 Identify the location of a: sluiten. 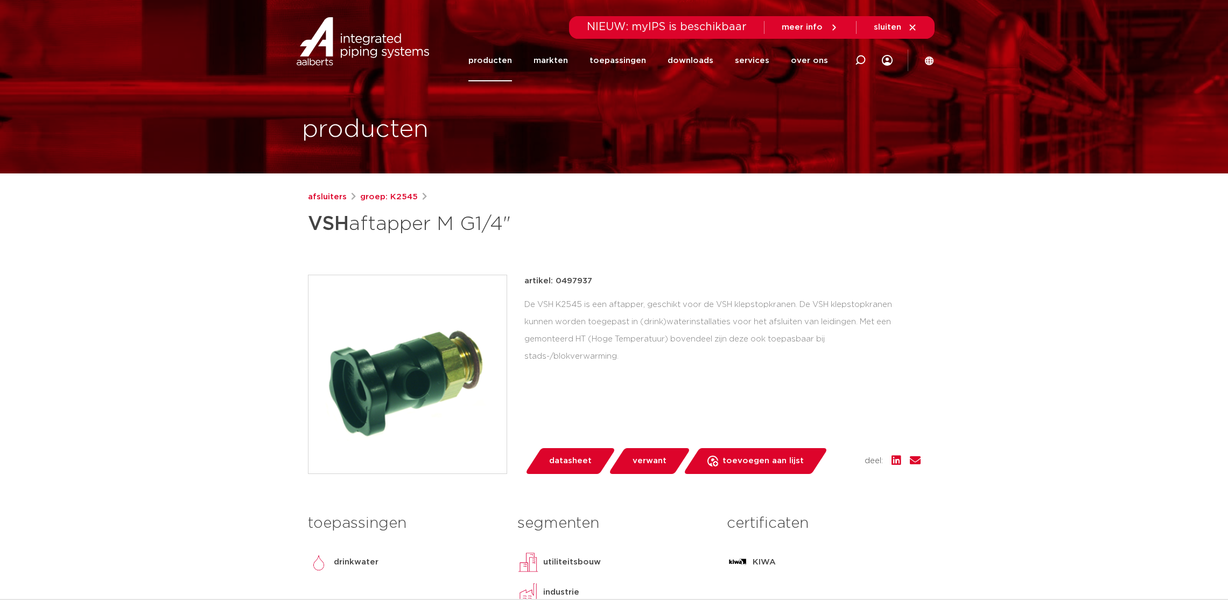
(895, 27).